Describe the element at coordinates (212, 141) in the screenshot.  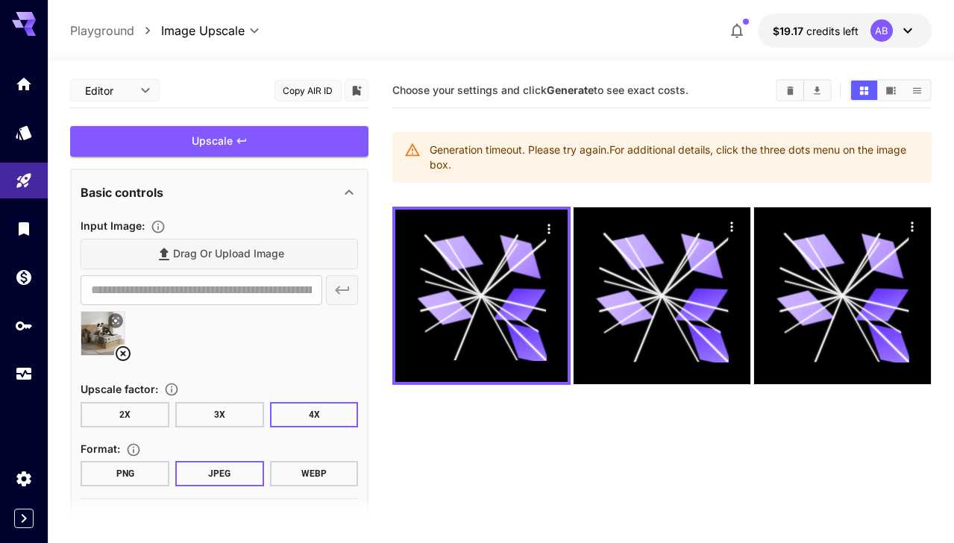
I see `span: Upscale` at that location.